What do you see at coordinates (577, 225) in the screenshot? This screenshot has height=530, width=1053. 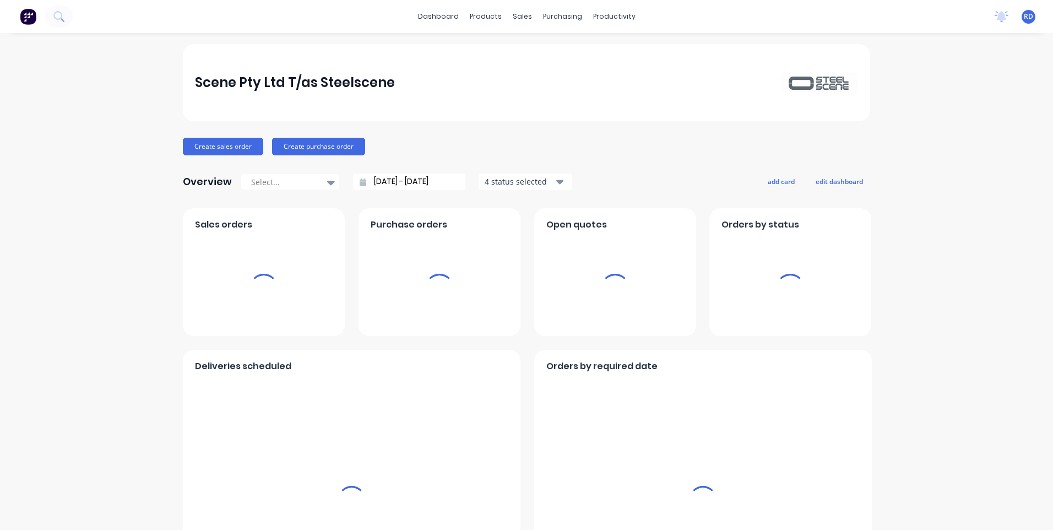 I see `span: Open quotes` at bounding box center [577, 225].